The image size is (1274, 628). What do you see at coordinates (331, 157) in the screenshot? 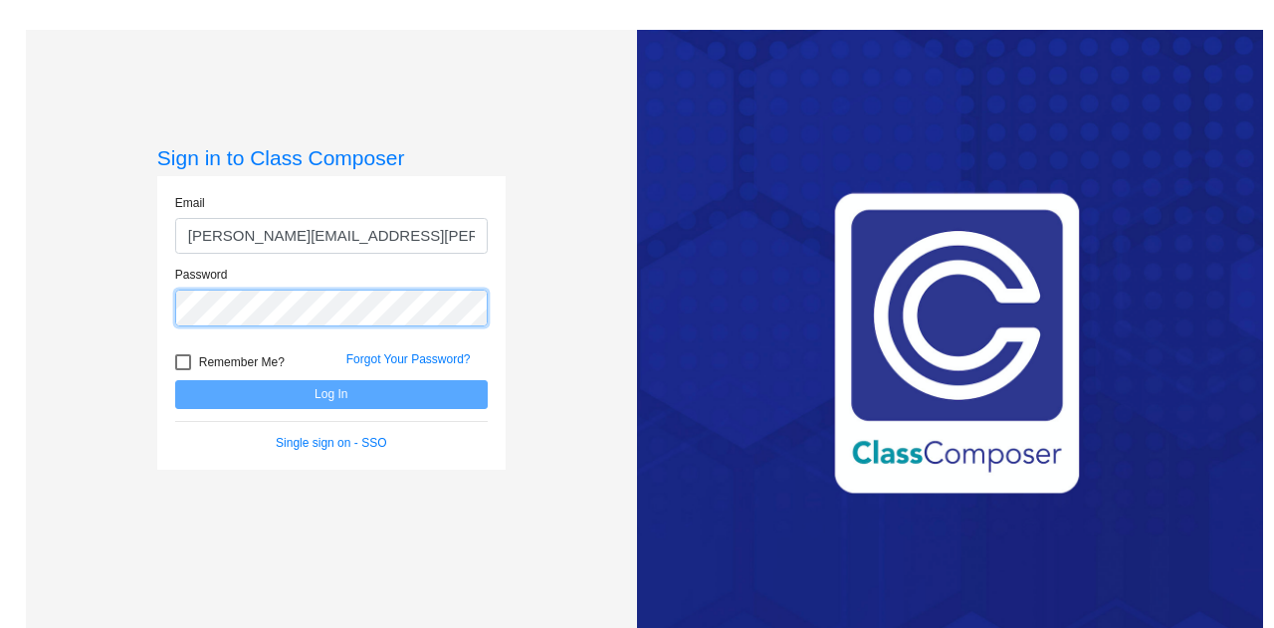
I see `h3: Sign in to Class Composer` at bounding box center [331, 157].